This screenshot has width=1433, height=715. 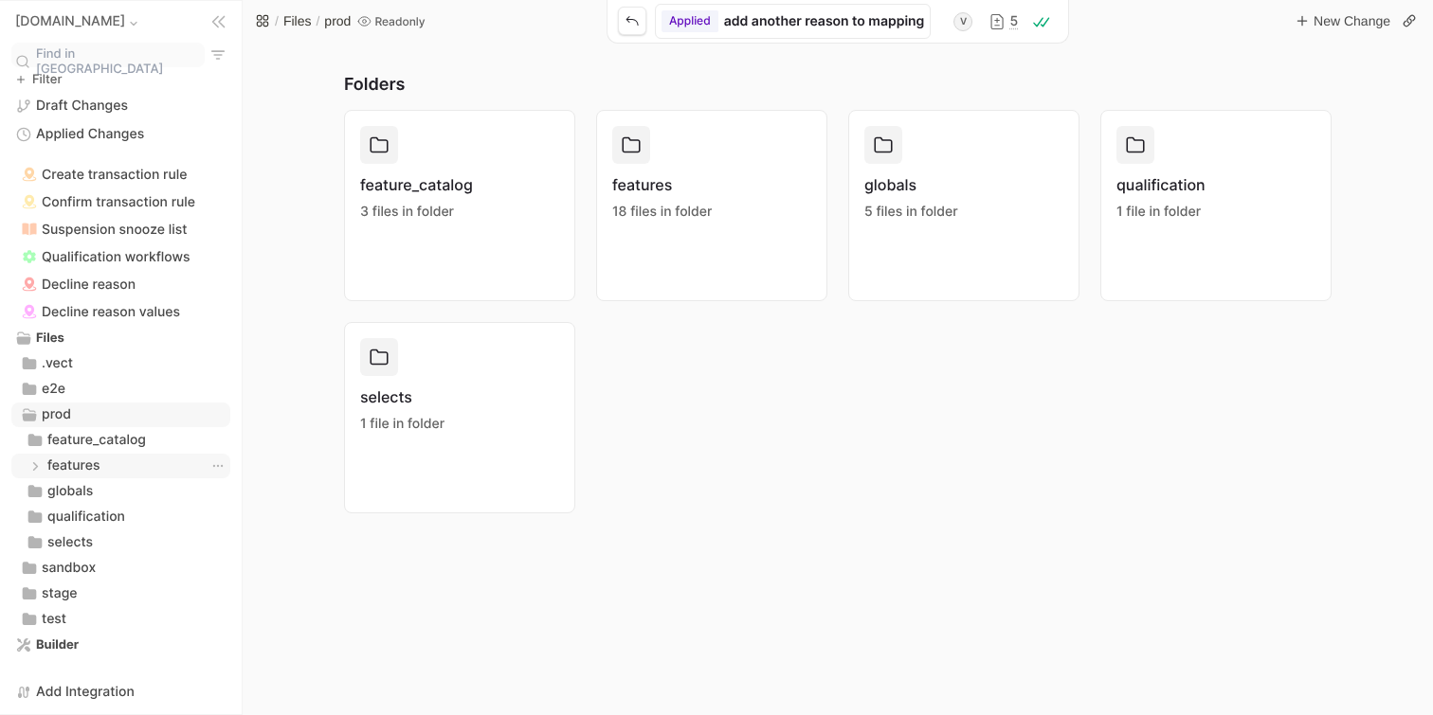 I want to click on h3: Folders, so click(x=838, y=85).